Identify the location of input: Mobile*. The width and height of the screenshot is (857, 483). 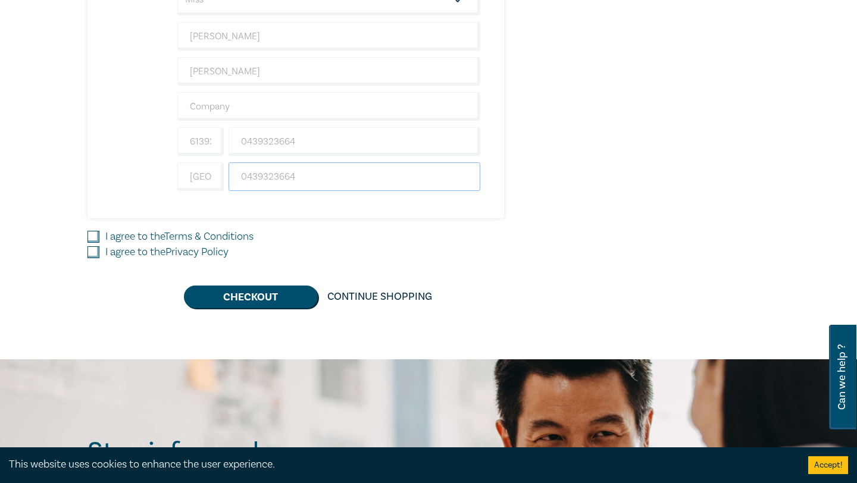
(354, 142).